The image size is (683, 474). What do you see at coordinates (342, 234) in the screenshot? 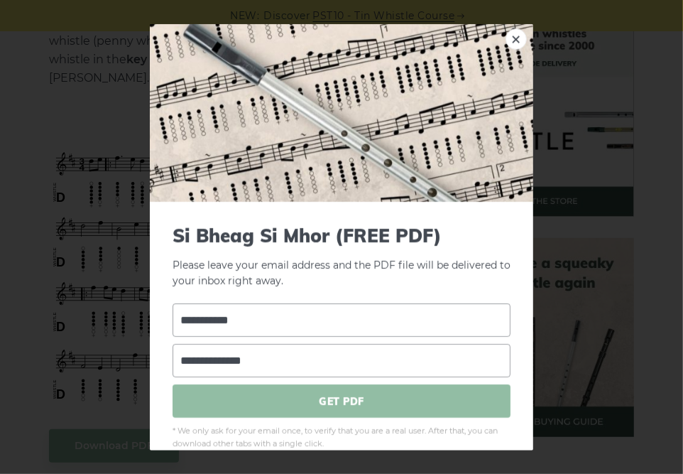
I see `span: Si­ Bheag Si­ Mhor (FREE PDF)` at bounding box center [342, 234].